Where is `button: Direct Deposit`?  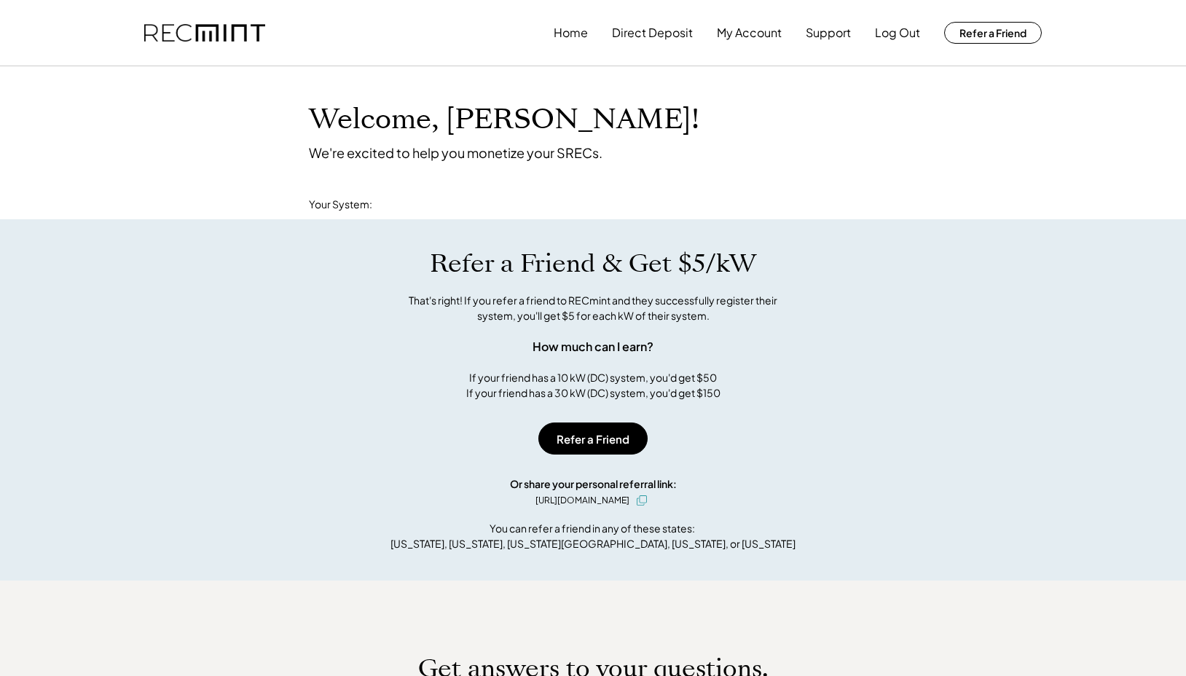 button: Direct Deposit is located at coordinates (652, 33).